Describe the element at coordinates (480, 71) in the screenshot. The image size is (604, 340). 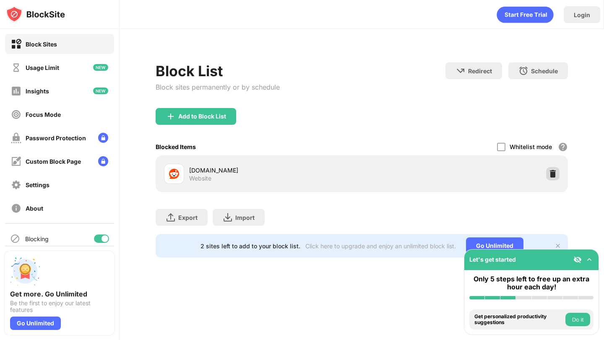
I see `div: Redirect` at that location.